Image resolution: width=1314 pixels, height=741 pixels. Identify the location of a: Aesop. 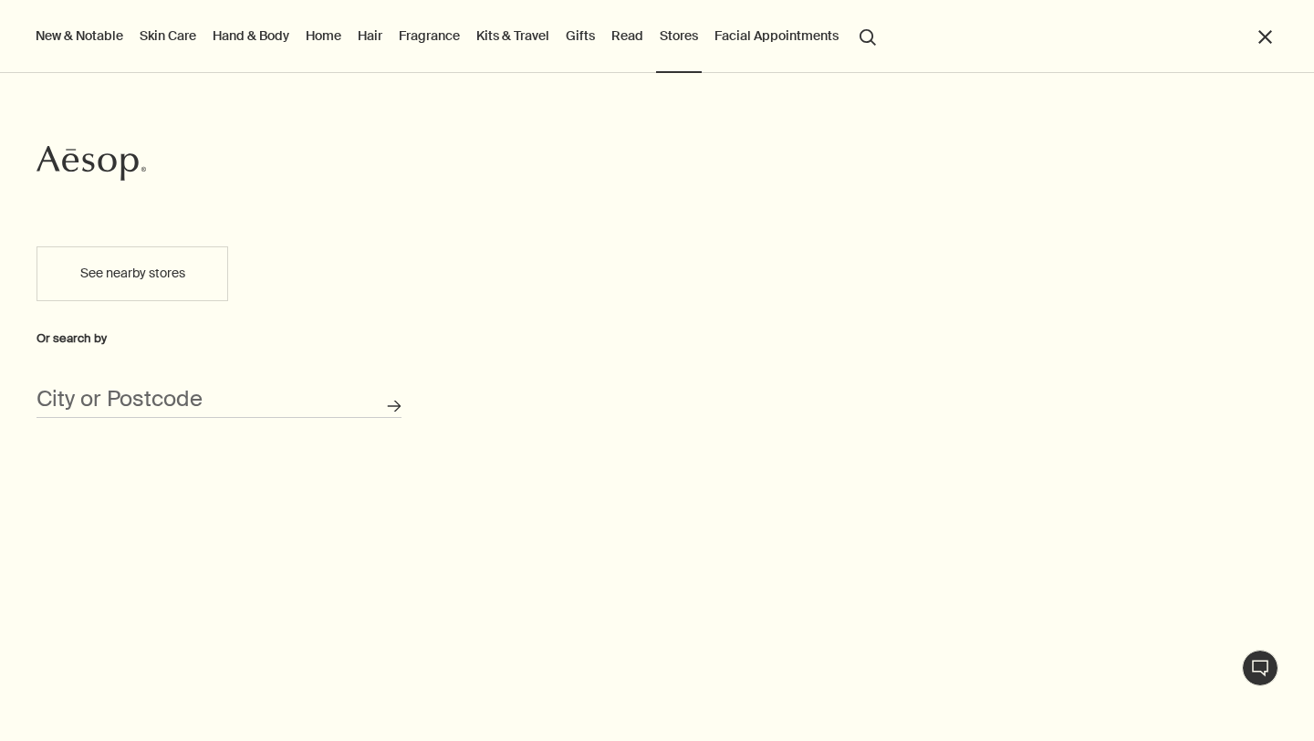
(91, 165).